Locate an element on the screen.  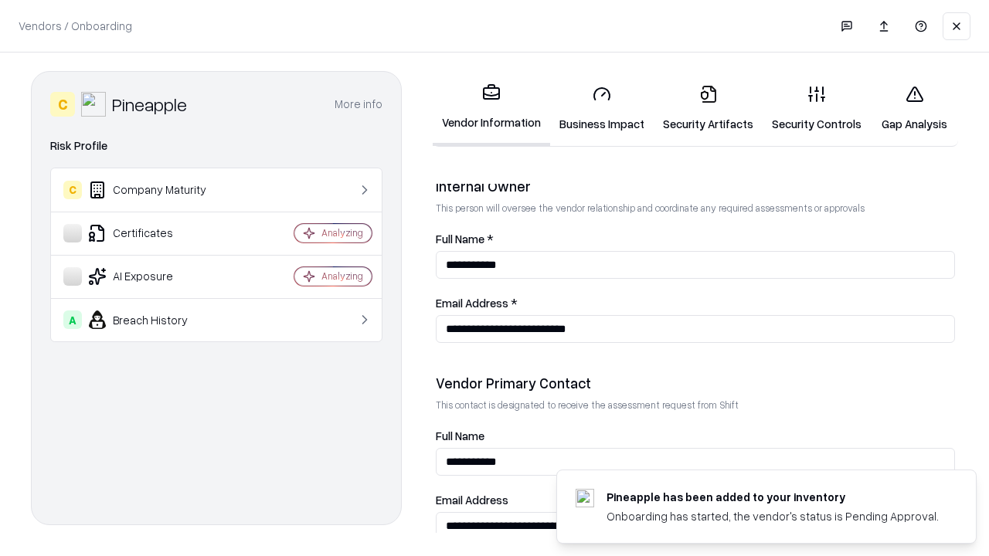
div: A is located at coordinates (73, 320).